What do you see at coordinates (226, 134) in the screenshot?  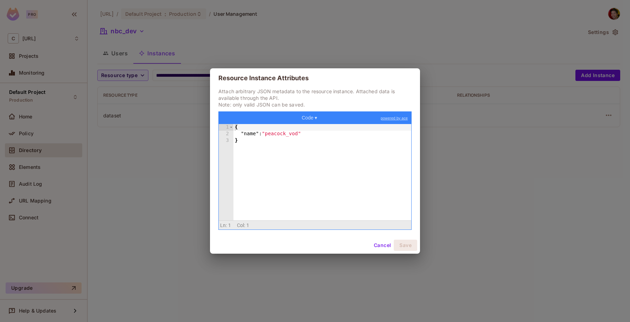 I see `div: 2` at bounding box center [226, 134].